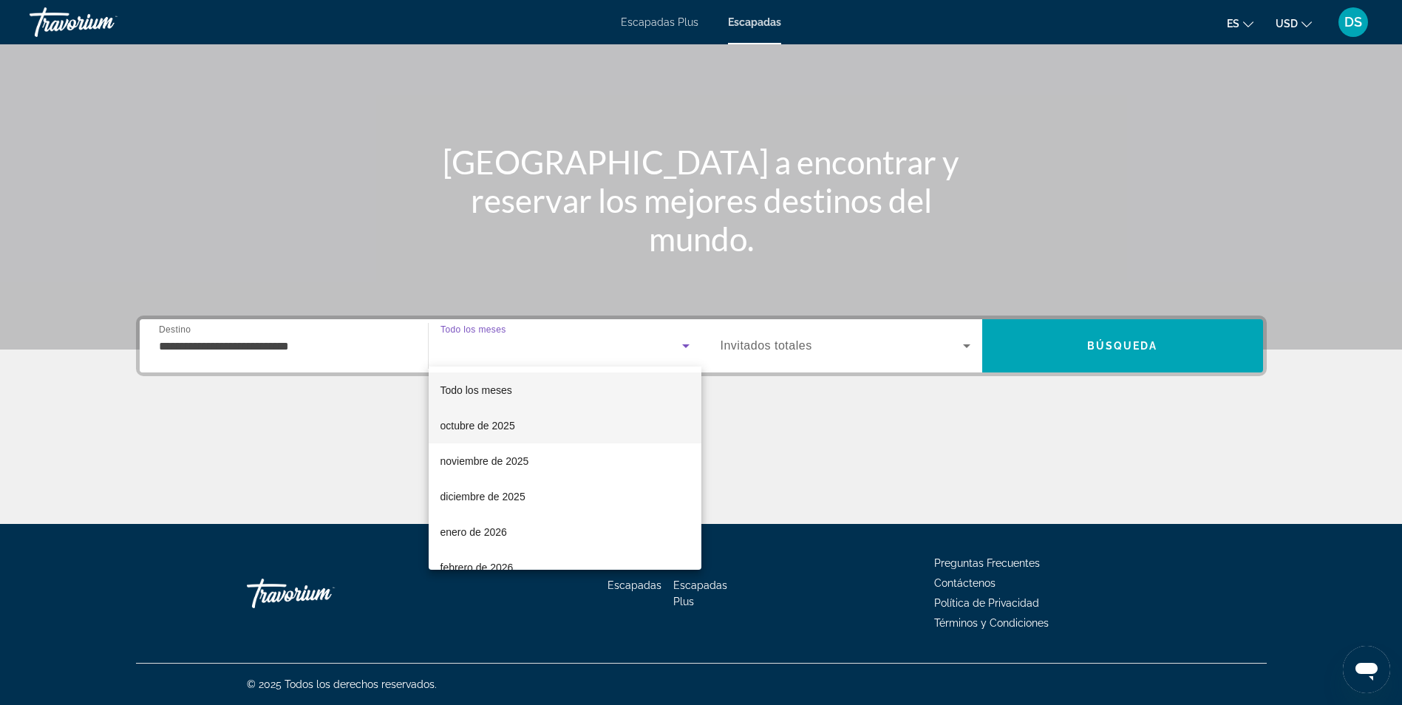  I want to click on font: diciembre de 2025, so click(483, 497).